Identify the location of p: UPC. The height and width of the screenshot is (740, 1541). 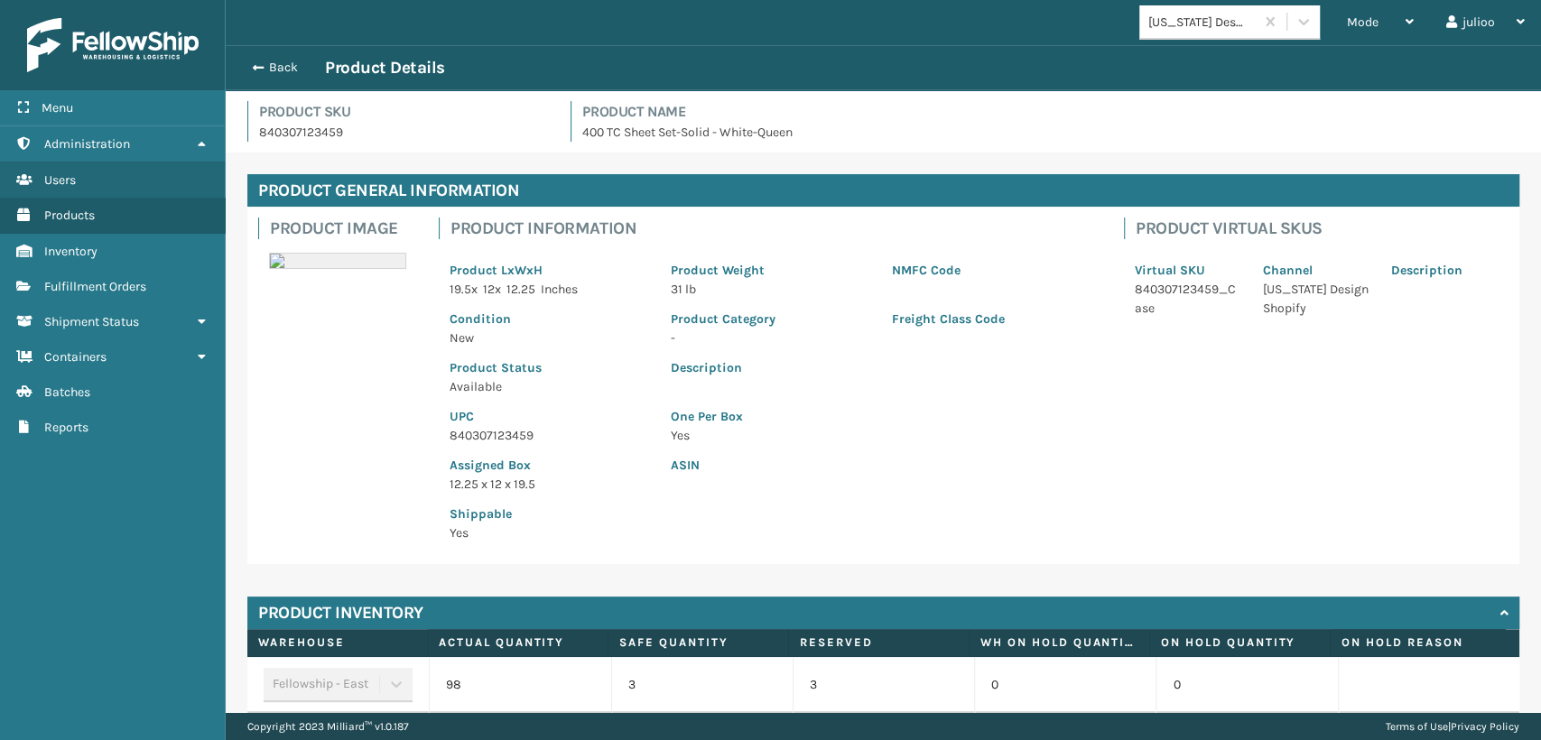
(549, 416).